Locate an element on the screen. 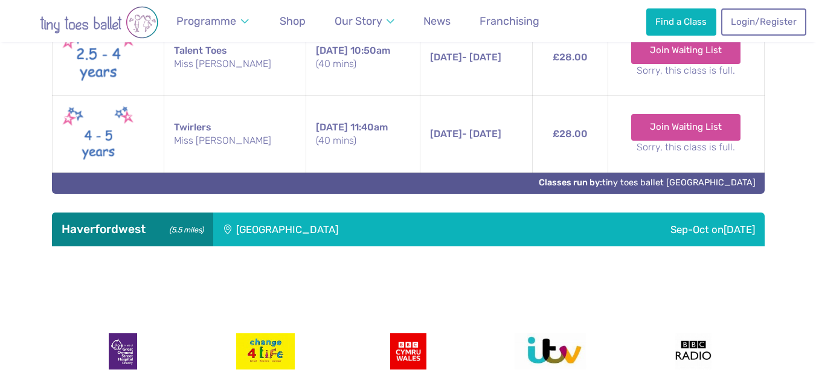 This screenshot has width=816, height=387. h3: Haverfordwest is located at coordinates (132, 229).